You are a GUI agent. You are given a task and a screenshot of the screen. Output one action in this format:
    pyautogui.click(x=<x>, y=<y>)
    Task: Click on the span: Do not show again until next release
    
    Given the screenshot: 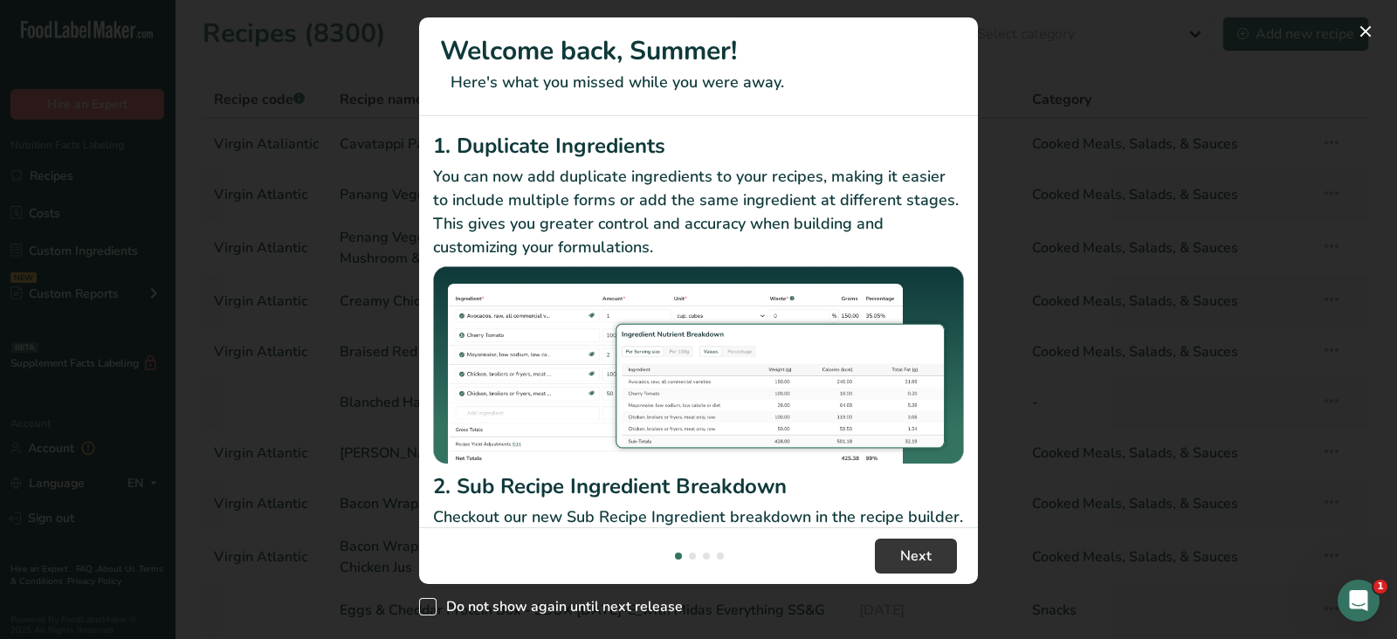 What is the action you would take?
    pyautogui.click(x=560, y=607)
    